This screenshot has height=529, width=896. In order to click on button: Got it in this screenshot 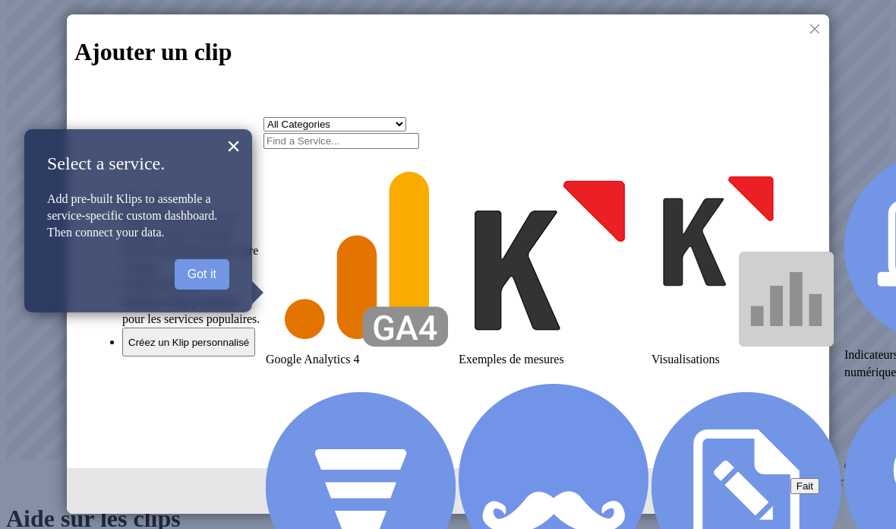, I will do `click(202, 274)`.